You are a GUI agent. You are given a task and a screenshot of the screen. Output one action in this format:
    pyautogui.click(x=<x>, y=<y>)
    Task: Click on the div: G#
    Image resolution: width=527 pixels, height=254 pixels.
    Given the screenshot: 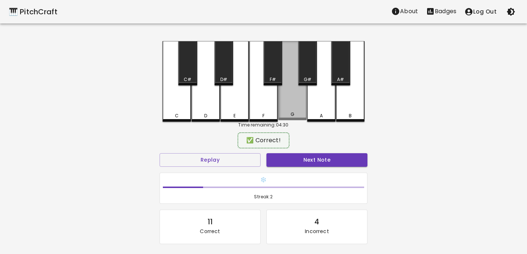 What is the action you would take?
    pyautogui.click(x=307, y=79)
    